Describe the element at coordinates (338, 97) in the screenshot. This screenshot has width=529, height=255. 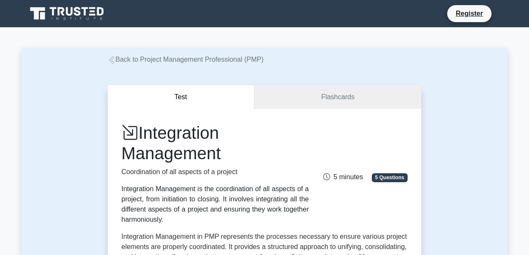
I see `a: Flashcards` at that location.